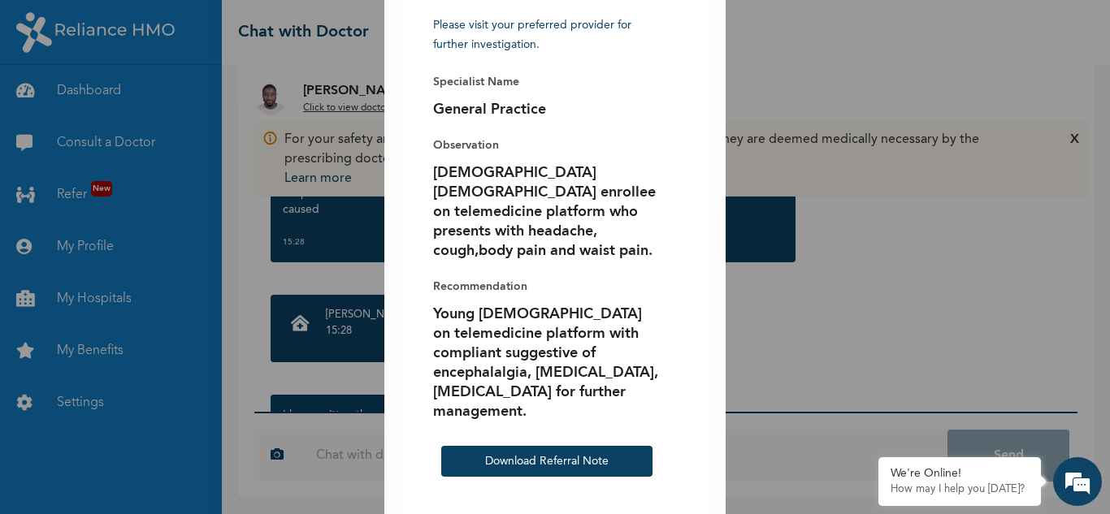  Describe the element at coordinates (168, 370) in the screenshot. I see `a: click here.` at that location.